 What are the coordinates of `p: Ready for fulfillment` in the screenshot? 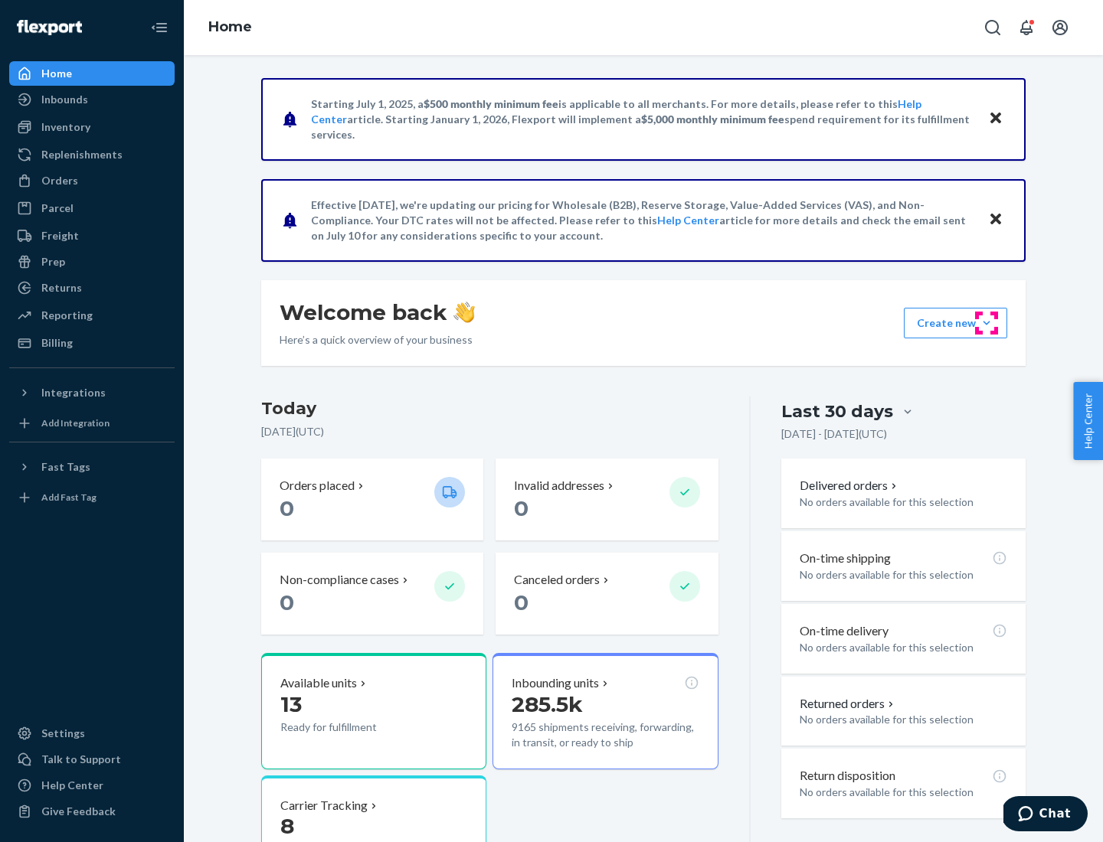 It's located at (351, 727).